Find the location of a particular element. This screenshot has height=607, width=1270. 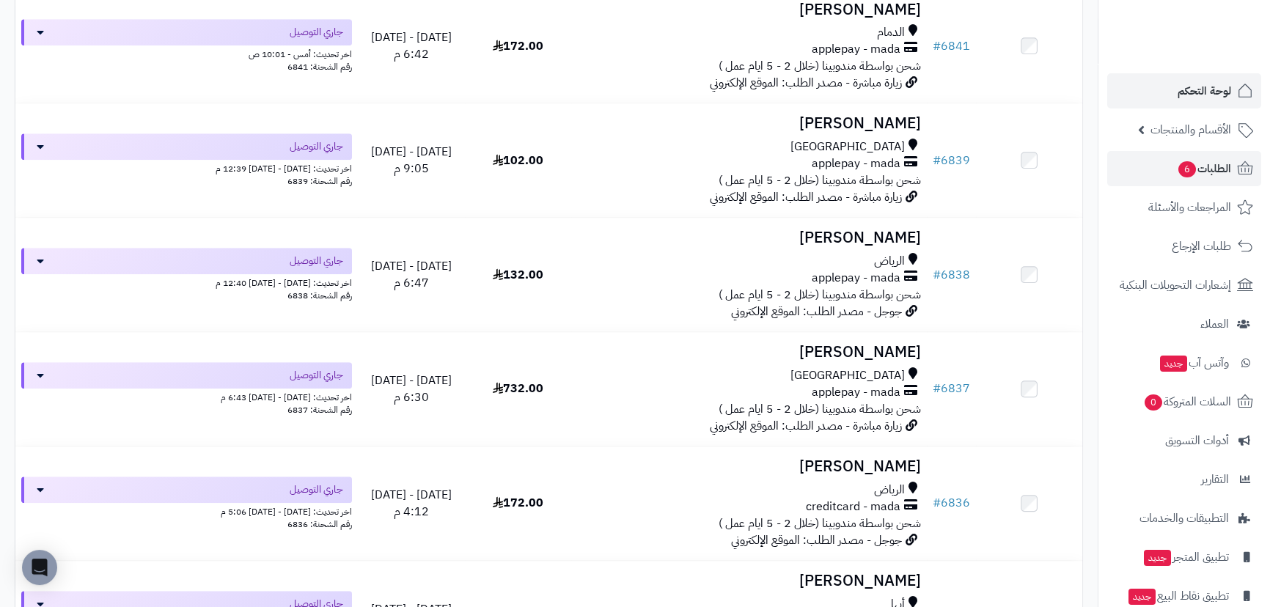

span: الأقسام والمنتجات is located at coordinates (1191, 130).